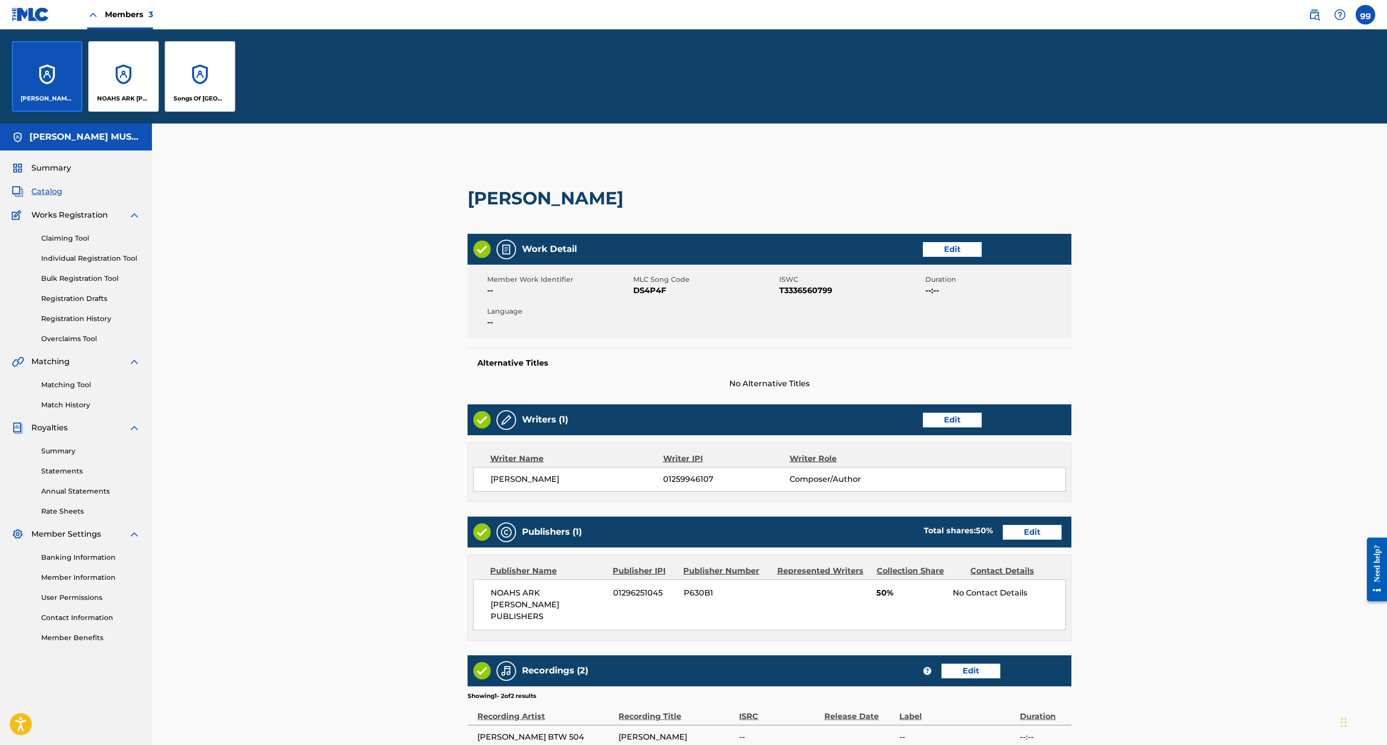 The width and height of the screenshot is (1387, 745). I want to click on img: Close, so click(93, 15).